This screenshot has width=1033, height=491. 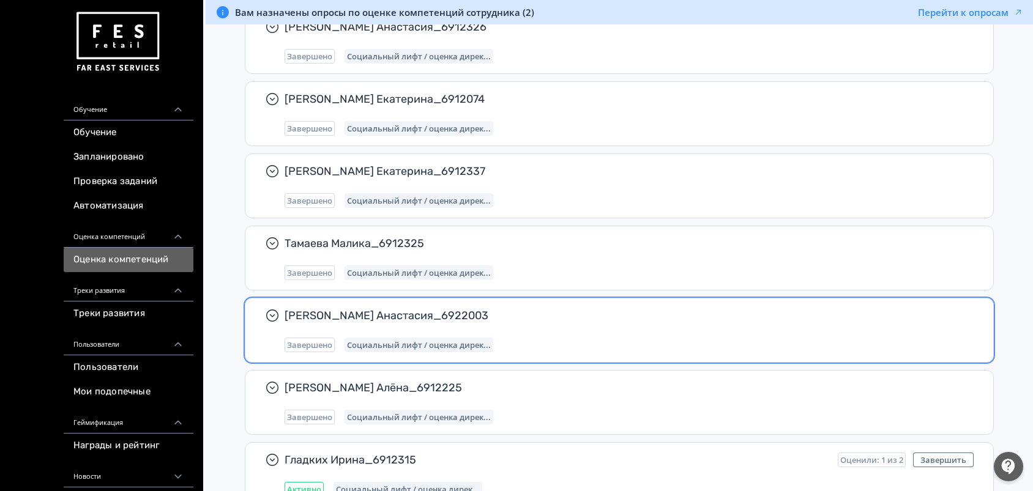 What do you see at coordinates (128, 473) in the screenshot?
I see `div: Новости` at bounding box center [128, 473].